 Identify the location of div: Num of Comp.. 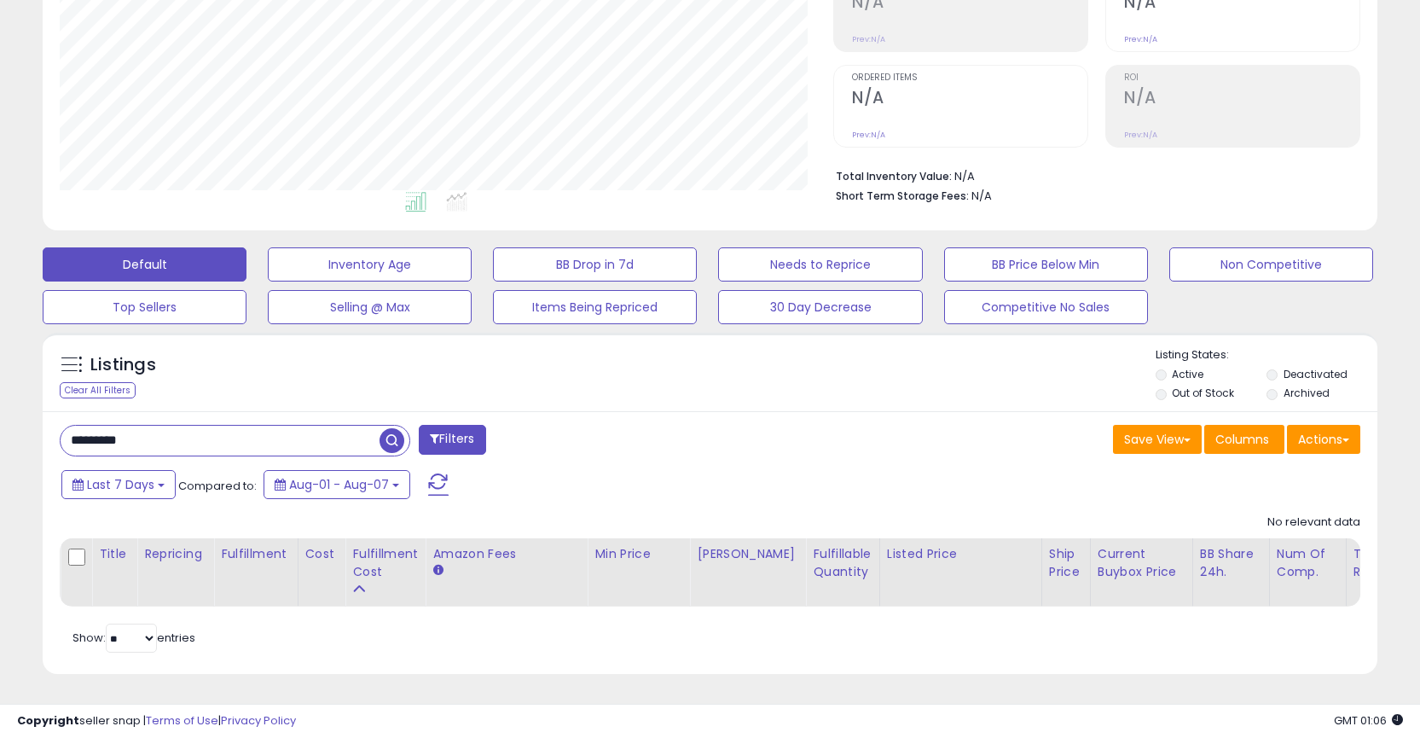
(1308, 563).